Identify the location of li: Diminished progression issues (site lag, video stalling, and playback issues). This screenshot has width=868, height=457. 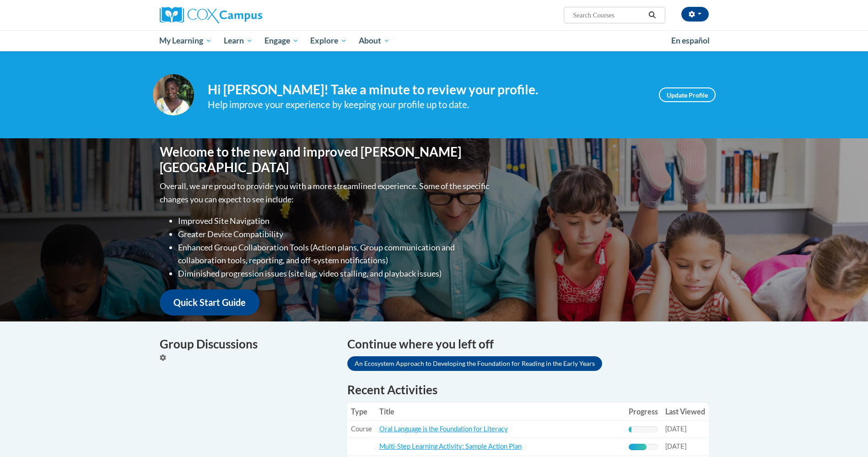
(335, 273).